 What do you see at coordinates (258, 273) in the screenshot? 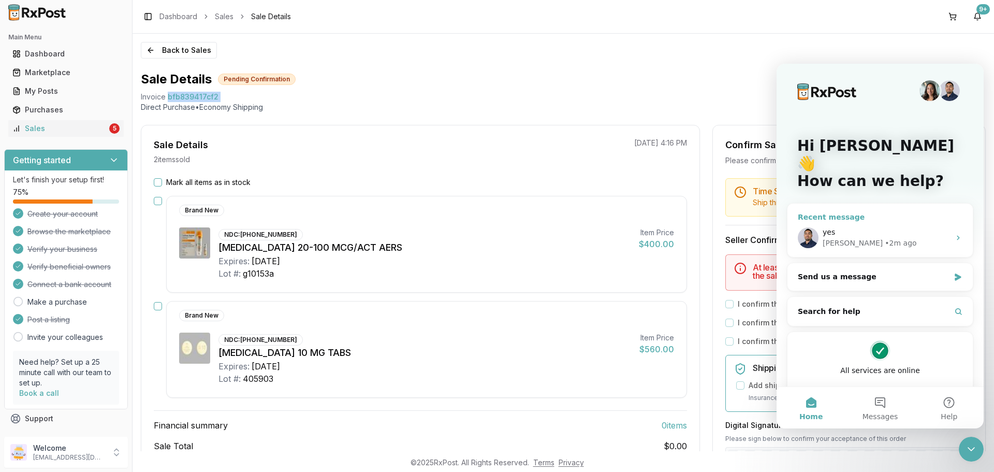
I see `div: g10153a` at bounding box center [258, 273].